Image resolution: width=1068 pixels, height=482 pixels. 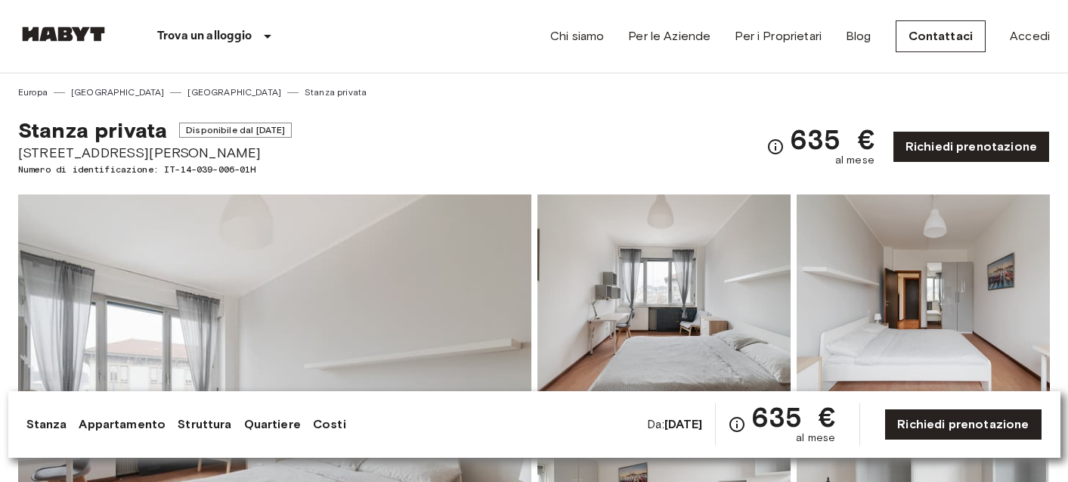 I want to click on a: Per i Proprietari, so click(x=778, y=36).